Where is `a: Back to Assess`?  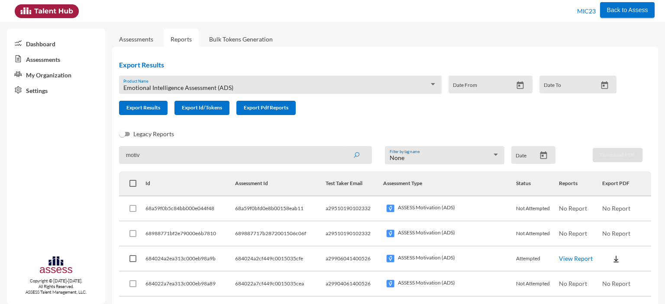 a: Back to Assess is located at coordinates (627, 9).